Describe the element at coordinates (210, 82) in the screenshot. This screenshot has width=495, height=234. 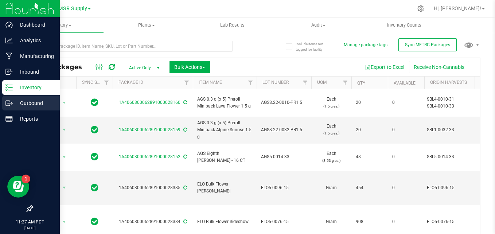
I see `a: Item Name` at that location.